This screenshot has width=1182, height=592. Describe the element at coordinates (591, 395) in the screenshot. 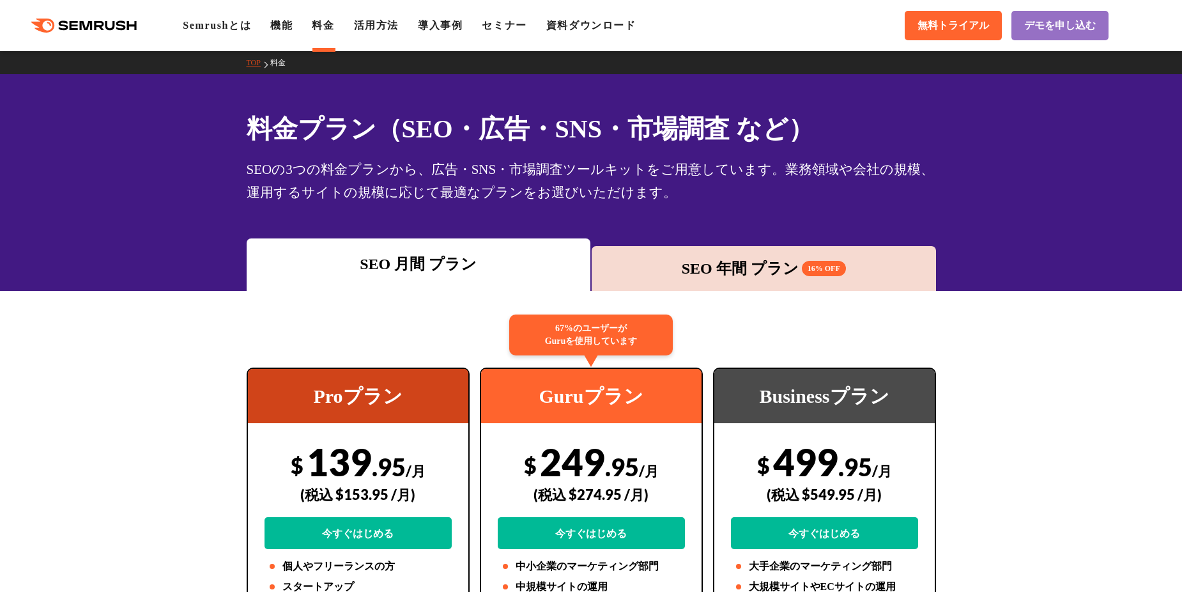

I see `div: Guruプラン` at that location.